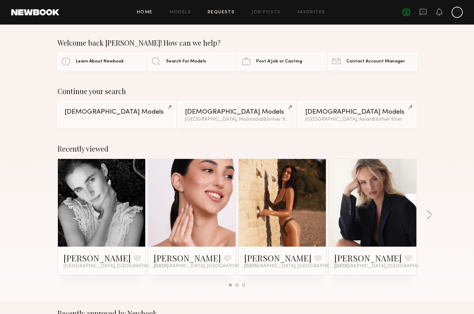 This screenshot has width=474, height=314. I want to click on span: Post A Job or Casting, so click(279, 61).